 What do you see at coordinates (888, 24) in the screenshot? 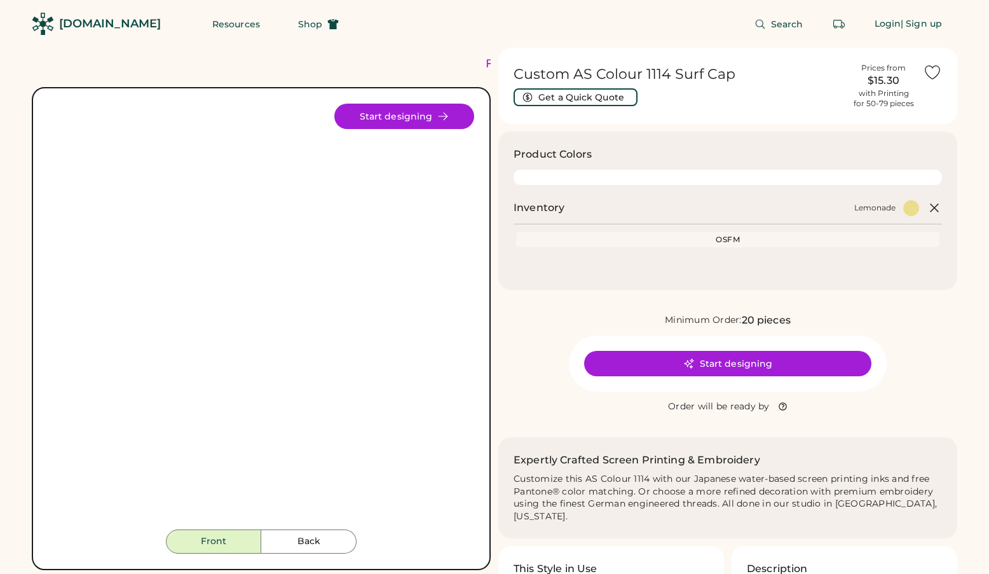
I see `div: Login` at bounding box center [888, 24].